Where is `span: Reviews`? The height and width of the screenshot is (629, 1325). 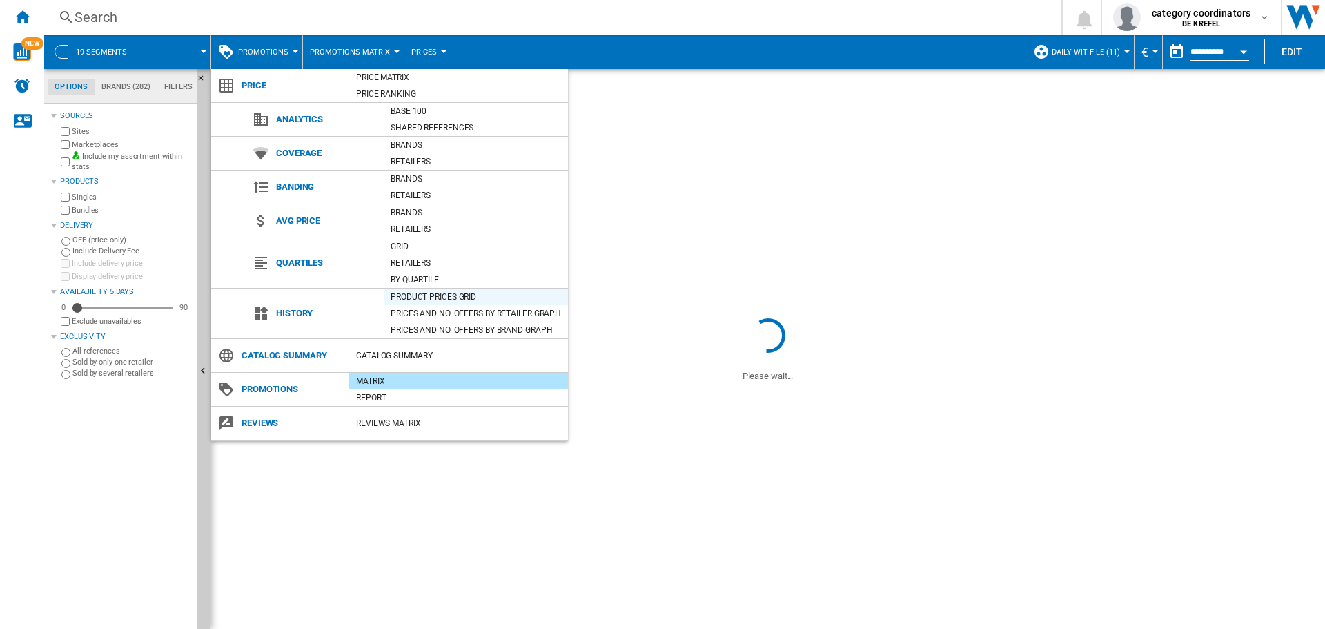 span: Reviews is located at coordinates (292, 423).